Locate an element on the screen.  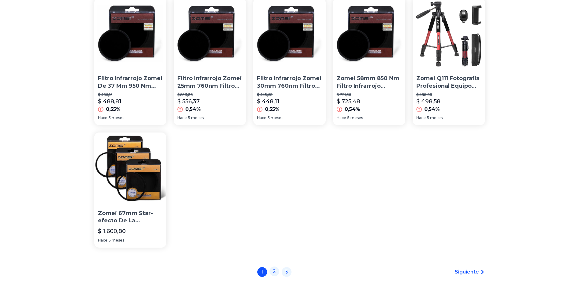
p: $ 445,68 is located at coordinates (289, 95).